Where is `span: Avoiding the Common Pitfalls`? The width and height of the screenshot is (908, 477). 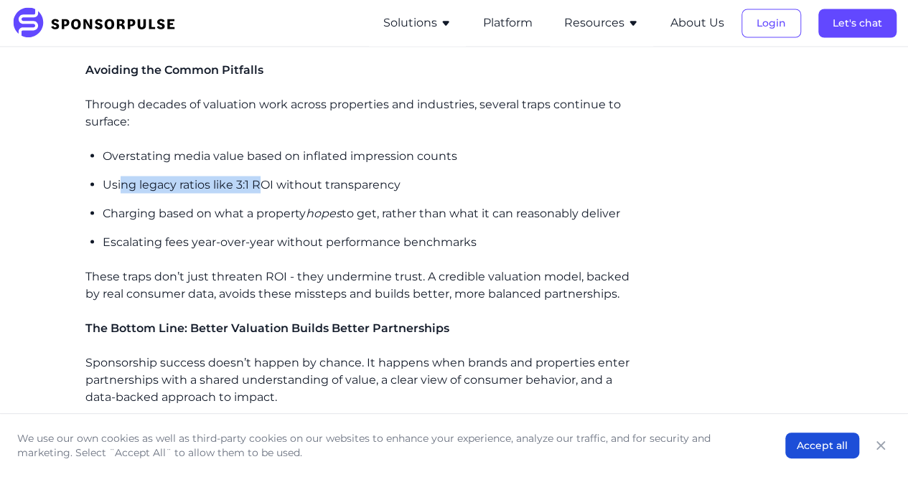
span: Avoiding the Common Pitfalls is located at coordinates (174, 69).